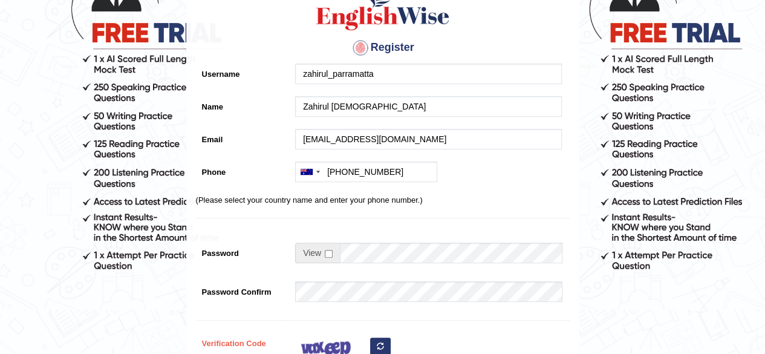 The height and width of the screenshot is (354, 765). What do you see at coordinates (242, 340) in the screenshot?
I see `label: Verification Code` at bounding box center [242, 340].